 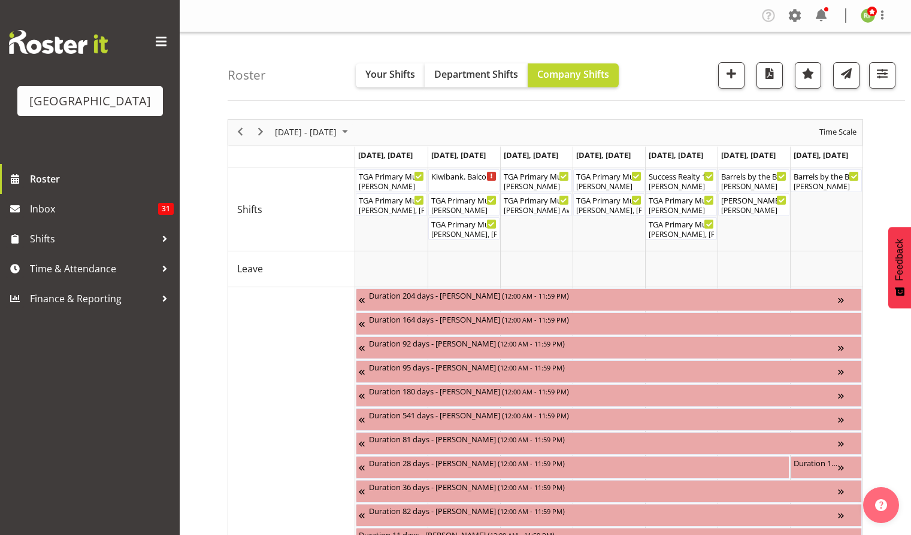 What do you see at coordinates (681, 181) in the screenshot?
I see `div: Shifts"s event - Success Realty 10 Year Lunch Cargo Shed Begin From Friday, August 29, 2025 at 8:...` at bounding box center [681, 181].